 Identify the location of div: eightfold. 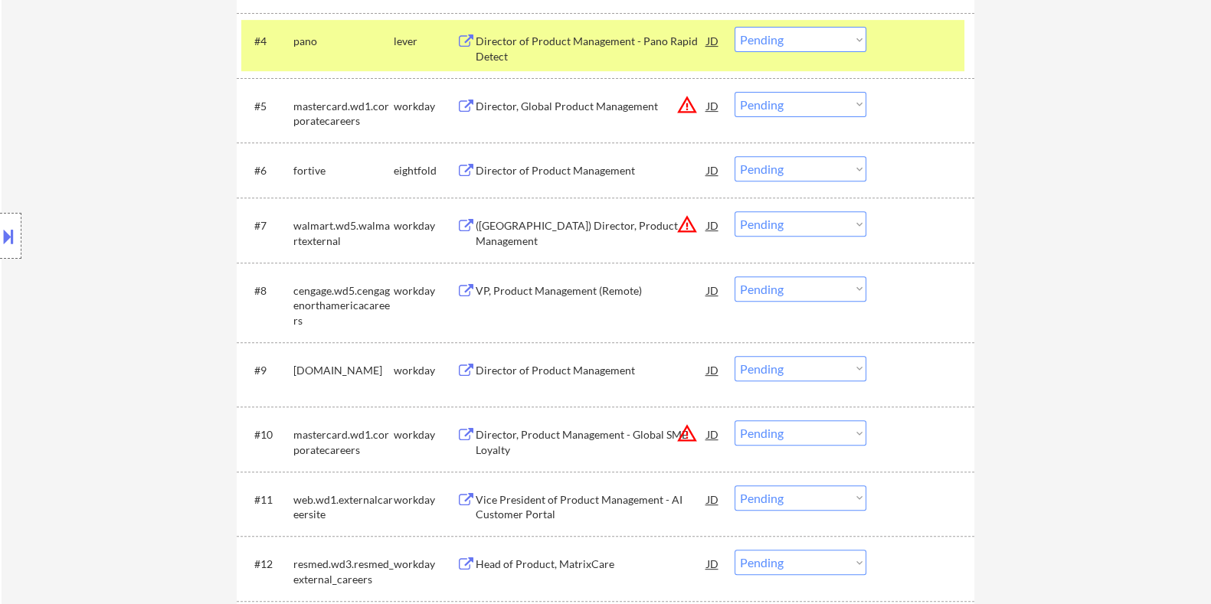
(424, 171).